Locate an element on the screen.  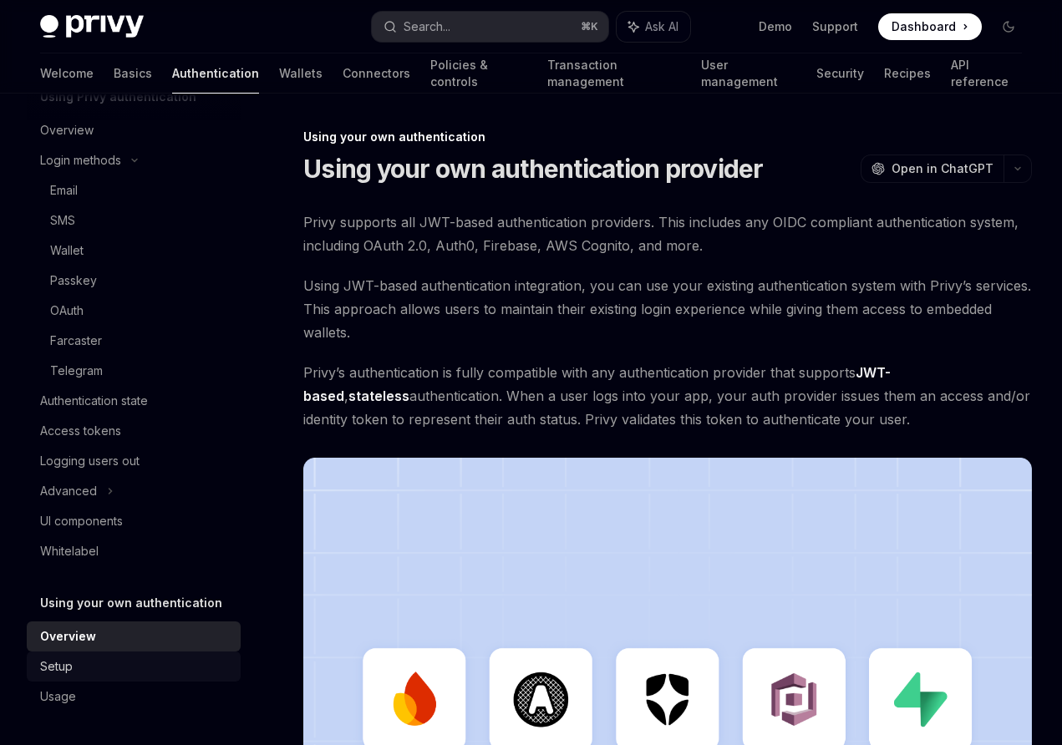
span: Using JWT-based authentication integration, you can use your existing authentication system with ... is located at coordinates (668, 309).